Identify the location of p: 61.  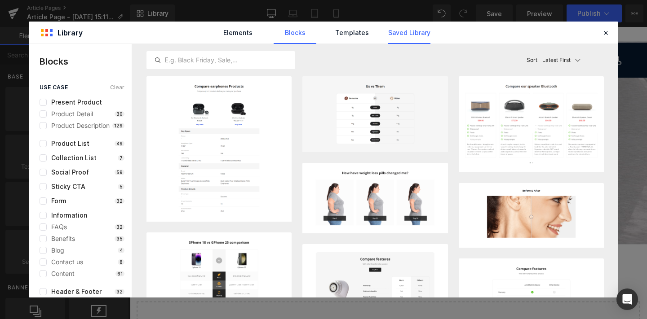
(120, 274).